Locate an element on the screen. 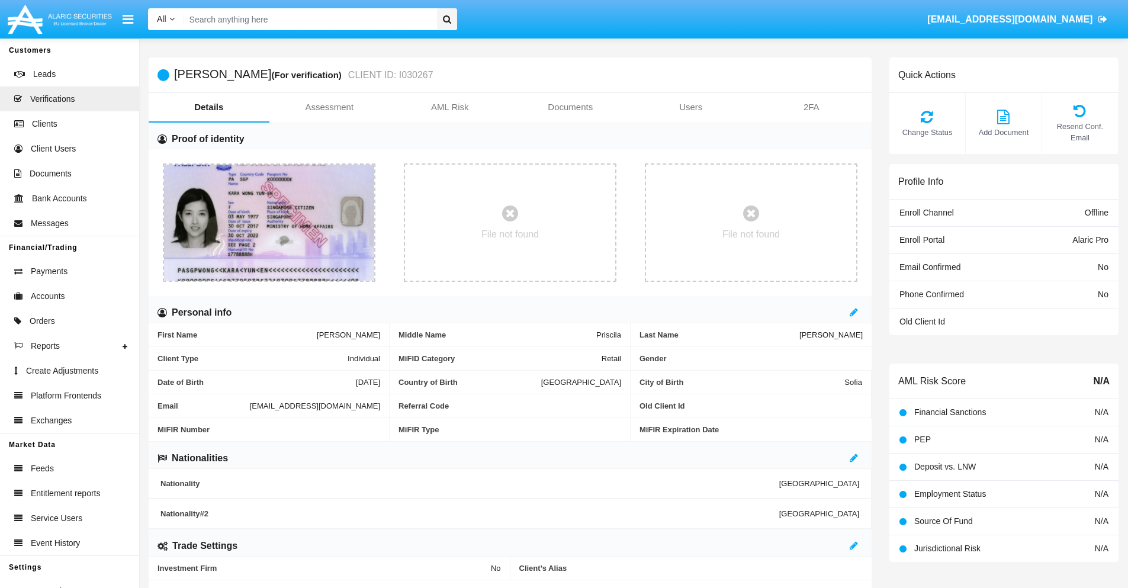 This screenshot has height=588, width=1128. h6: Quick Actions is located at coordinates (927, 75).